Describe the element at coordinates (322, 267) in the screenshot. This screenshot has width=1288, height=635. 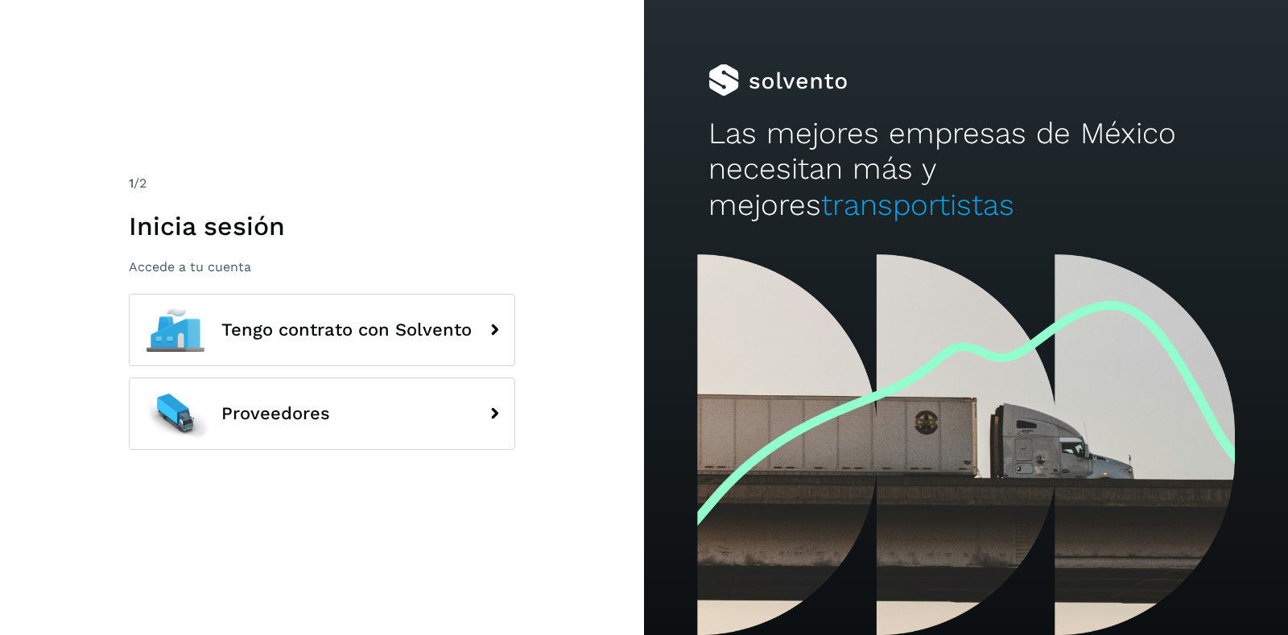
I see `p: Accede a tu cuenta` at that location.